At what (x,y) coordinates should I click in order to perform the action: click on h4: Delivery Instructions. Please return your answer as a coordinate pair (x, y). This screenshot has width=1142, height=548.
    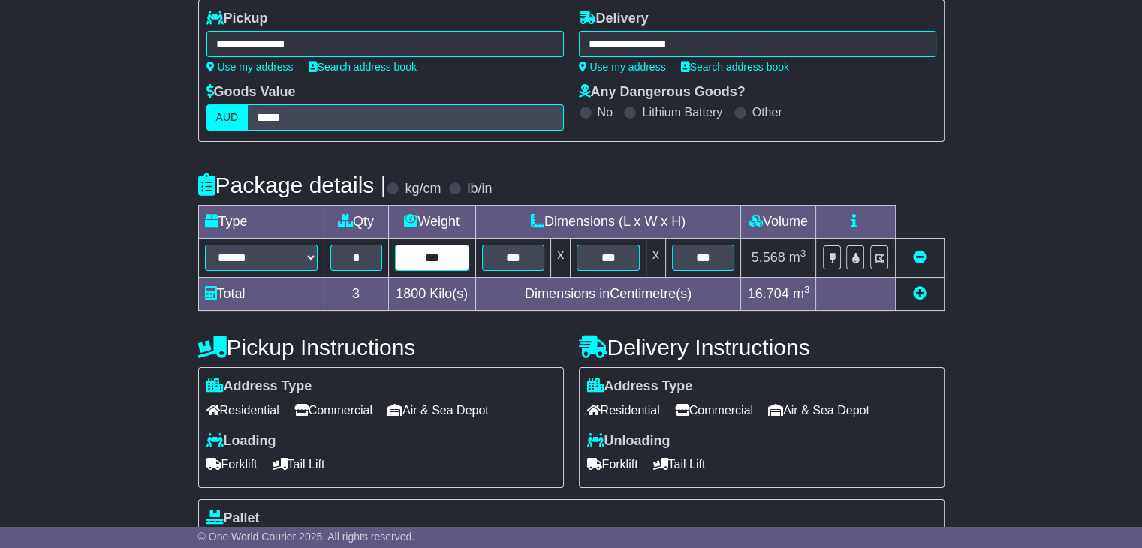
    Looking at the image, I should click on (762, 347).